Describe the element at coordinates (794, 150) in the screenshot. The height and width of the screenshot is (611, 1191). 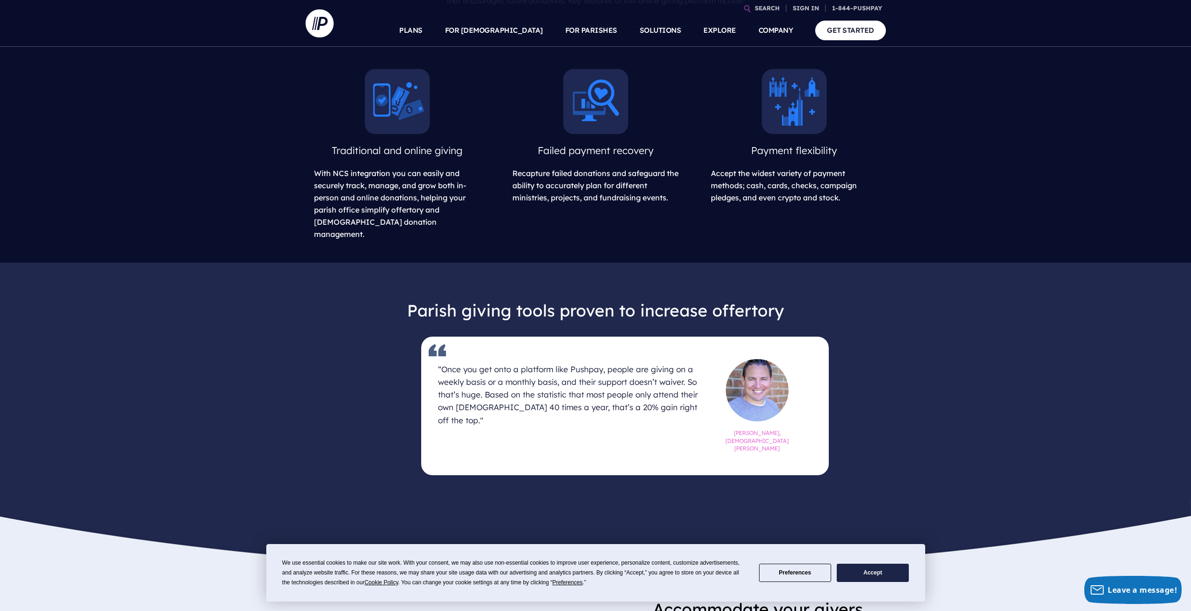
I see `span: Payment flexibility` at that location.